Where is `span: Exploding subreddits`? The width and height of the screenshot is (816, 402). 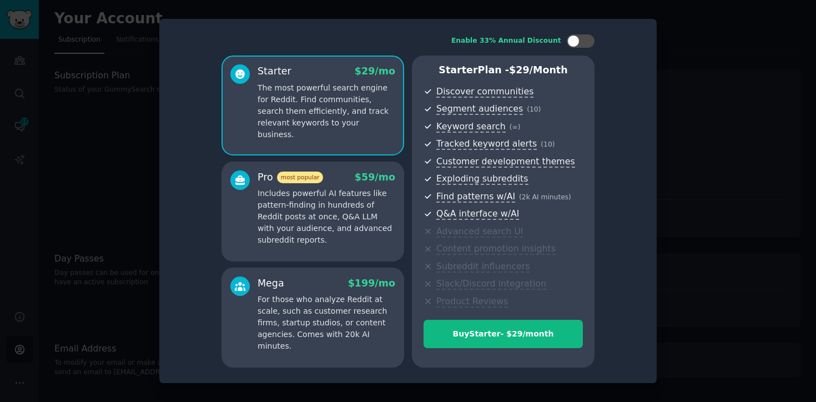
span: Exploding subreddits is located at coordinates (482, 179).